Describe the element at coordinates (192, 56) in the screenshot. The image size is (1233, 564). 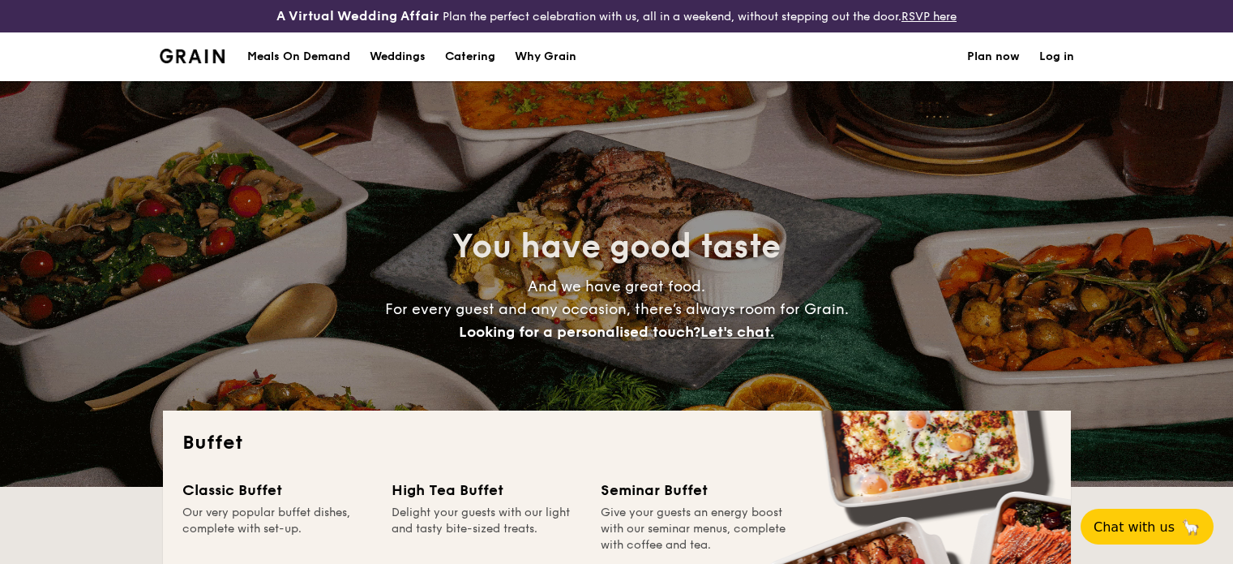
I see `img: Grain` at that location.